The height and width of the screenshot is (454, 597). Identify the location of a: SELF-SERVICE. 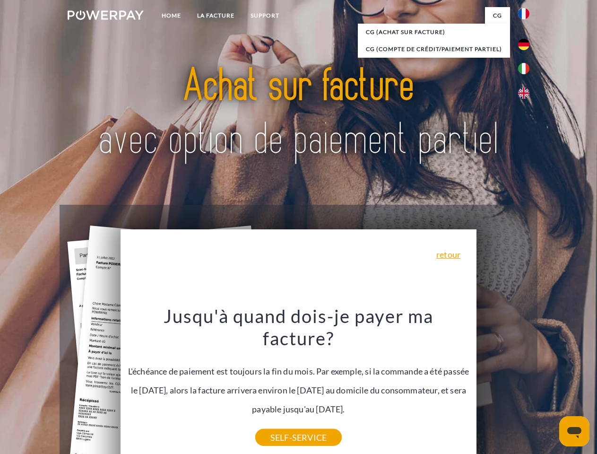
(298, 437).